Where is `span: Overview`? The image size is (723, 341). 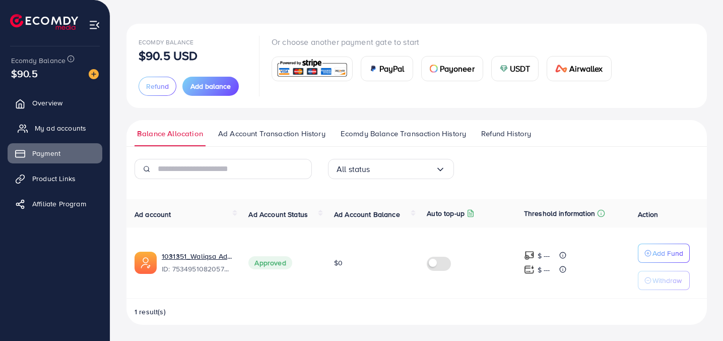
span: Overview is located at coordinates (47, 103).